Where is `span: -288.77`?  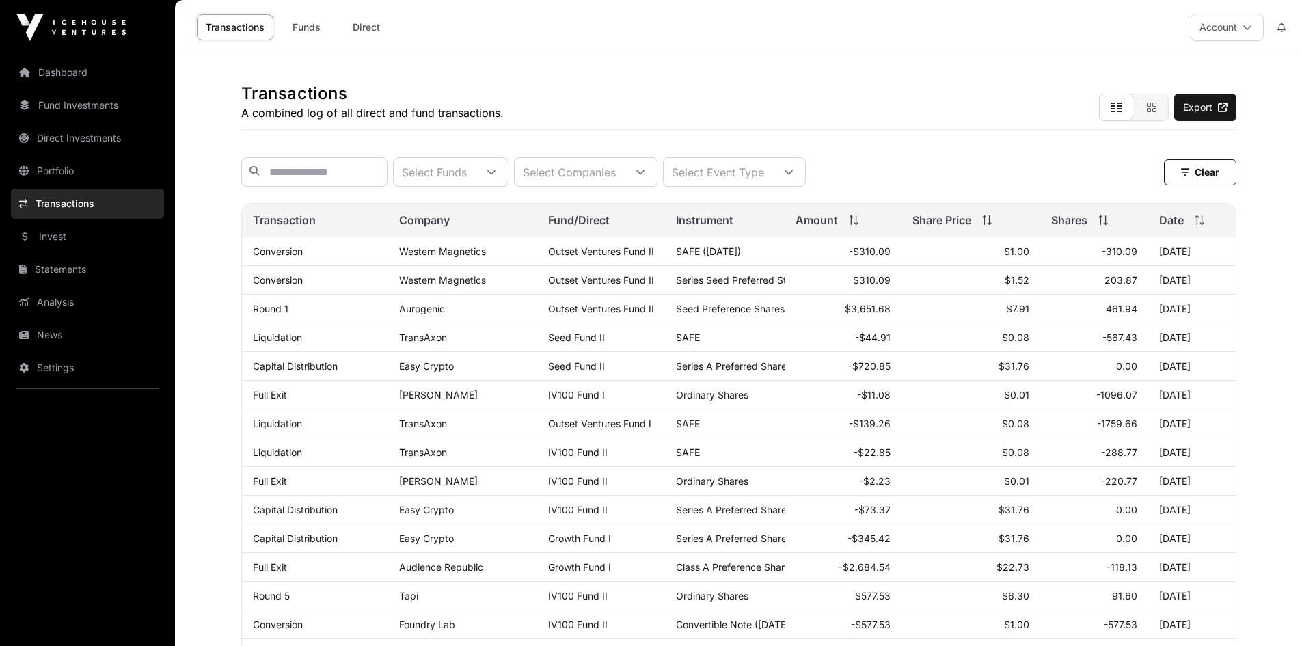
span: -288.77 is located at coordinates (1119, 452).